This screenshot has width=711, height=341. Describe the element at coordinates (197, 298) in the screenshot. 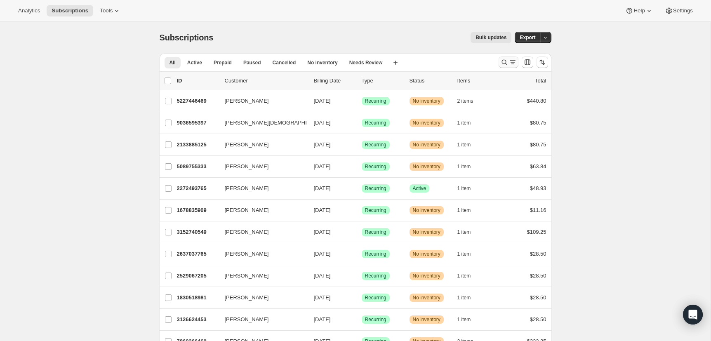

I see `p: 1830518981` at that location.